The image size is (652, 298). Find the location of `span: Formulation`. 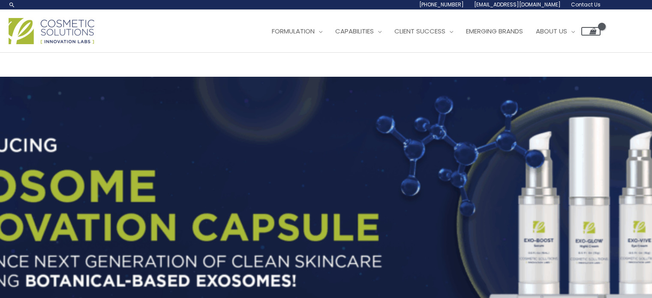

span: Formulation is located at coordinates (293, 31).